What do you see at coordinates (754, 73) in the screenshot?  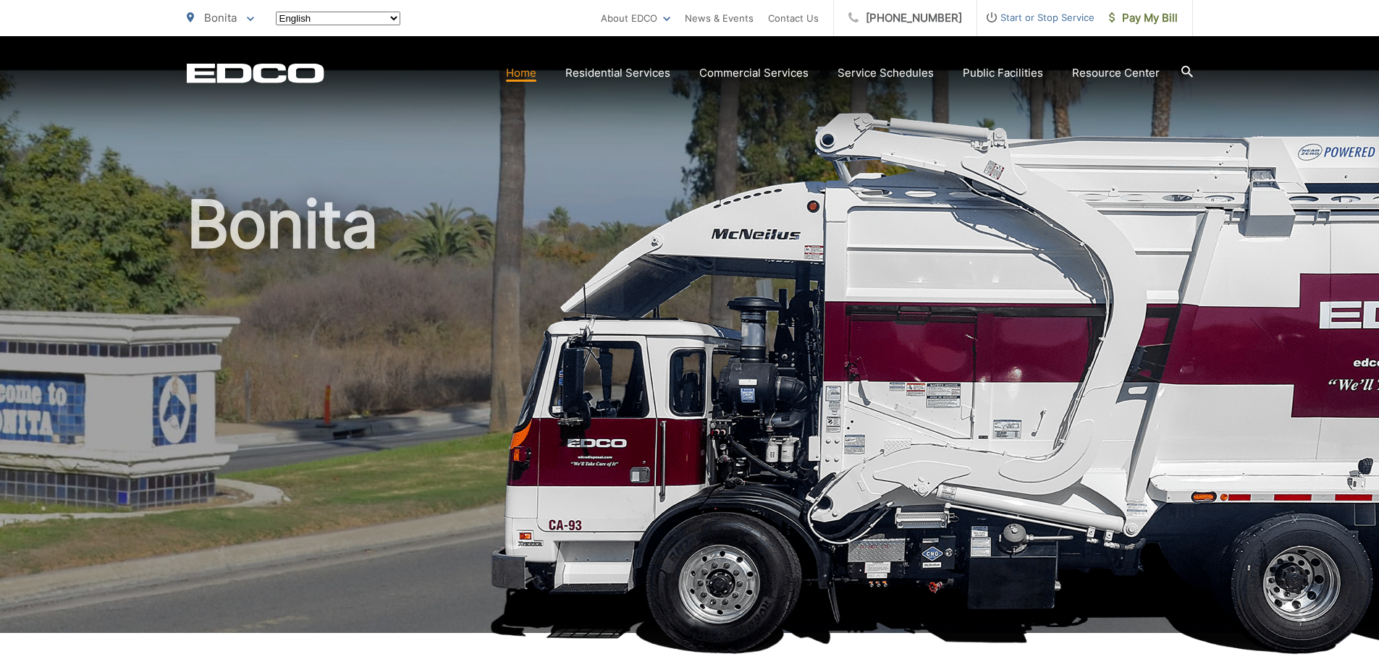 I see `a: Commercial Services` at bounding box center [754, 73].